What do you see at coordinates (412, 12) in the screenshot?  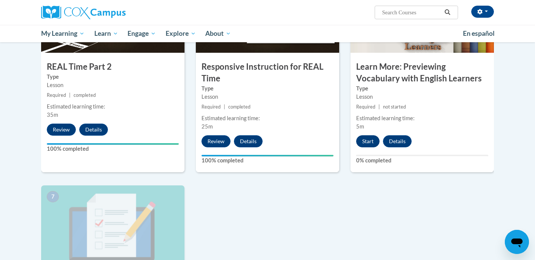 I see `input: Search Courses` at bounding box center [412, 12].